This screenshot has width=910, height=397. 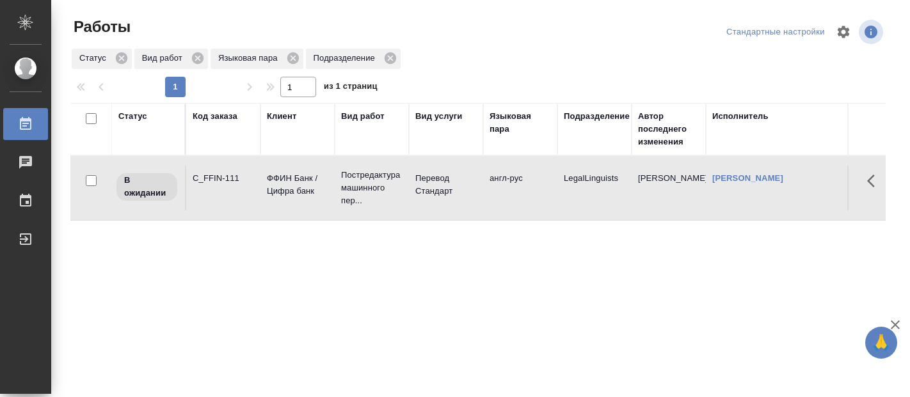 I want to click on p: Перевод Стандарт, so click(x=446, y=185).